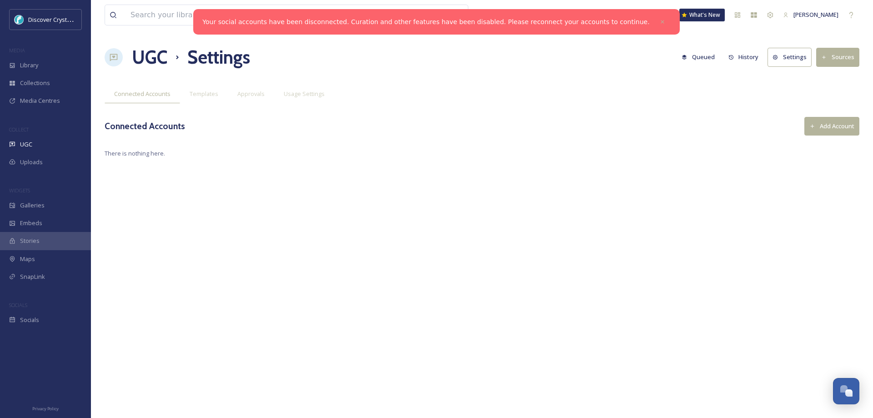 This screenshot has width=873, height=418. What do you see at coordinates (702, 15) in the screenshot?
I see `a: What's New` at bounding box center [702, 15].